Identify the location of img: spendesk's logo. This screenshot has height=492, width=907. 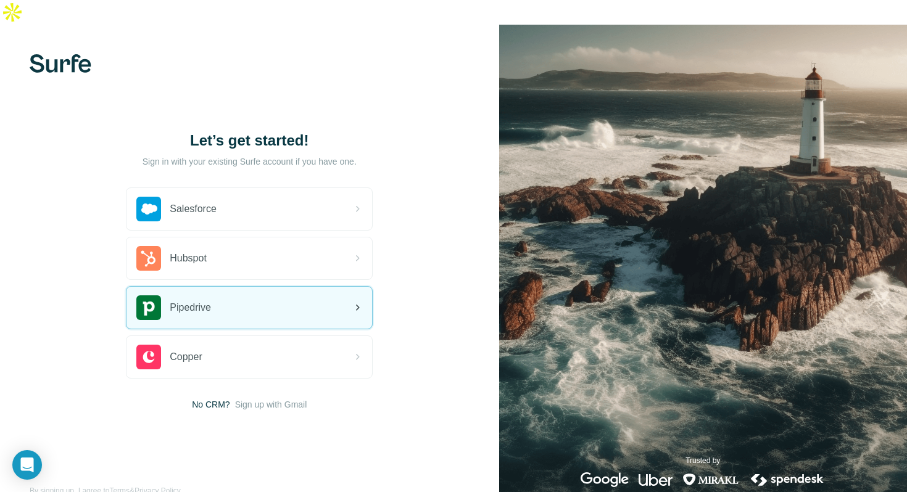
(787, 480).